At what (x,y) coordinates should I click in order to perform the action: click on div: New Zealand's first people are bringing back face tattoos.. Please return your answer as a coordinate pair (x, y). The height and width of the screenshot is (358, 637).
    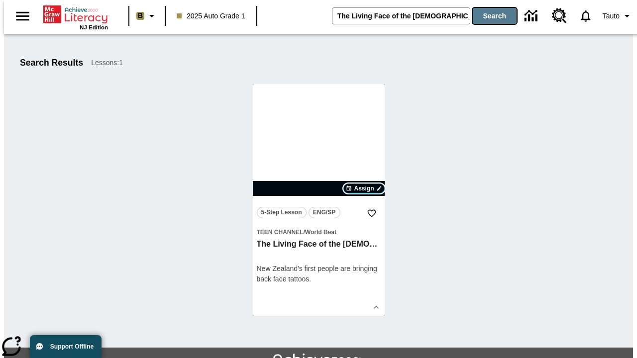
    Looking at the image, I should click on (319, 274).